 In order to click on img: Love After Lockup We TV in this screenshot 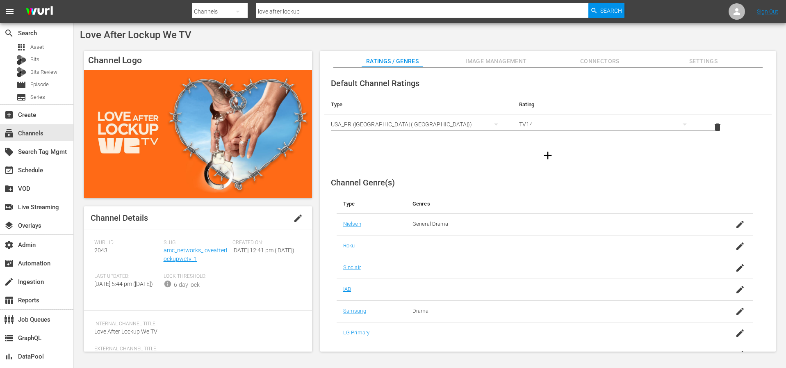, I will do `click(198, 134)`.